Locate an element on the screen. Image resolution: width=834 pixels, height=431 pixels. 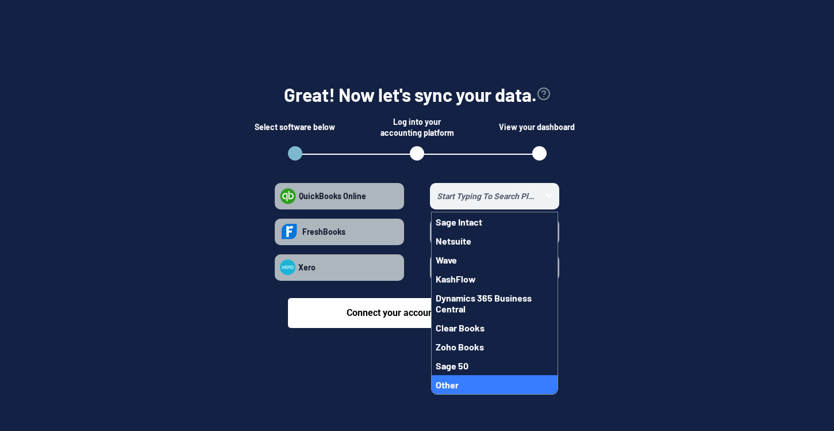
strong: Xero is located at coordinates (307, 267).